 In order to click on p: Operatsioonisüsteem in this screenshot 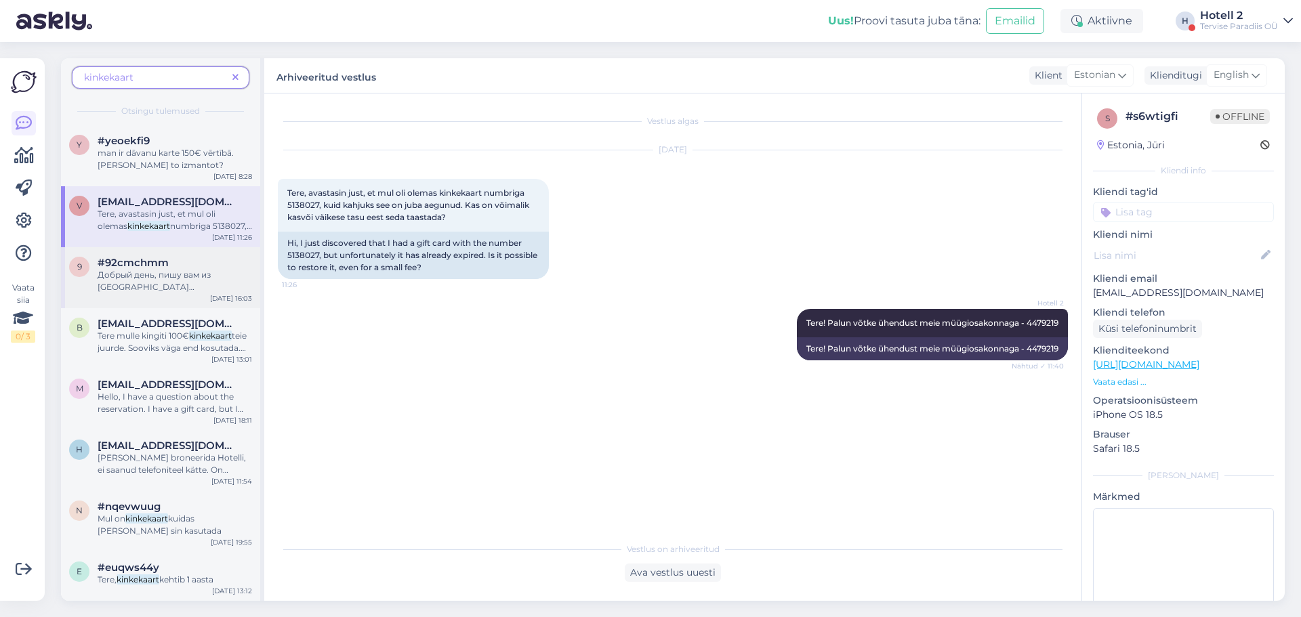, I will do `click(1183, 401)`.